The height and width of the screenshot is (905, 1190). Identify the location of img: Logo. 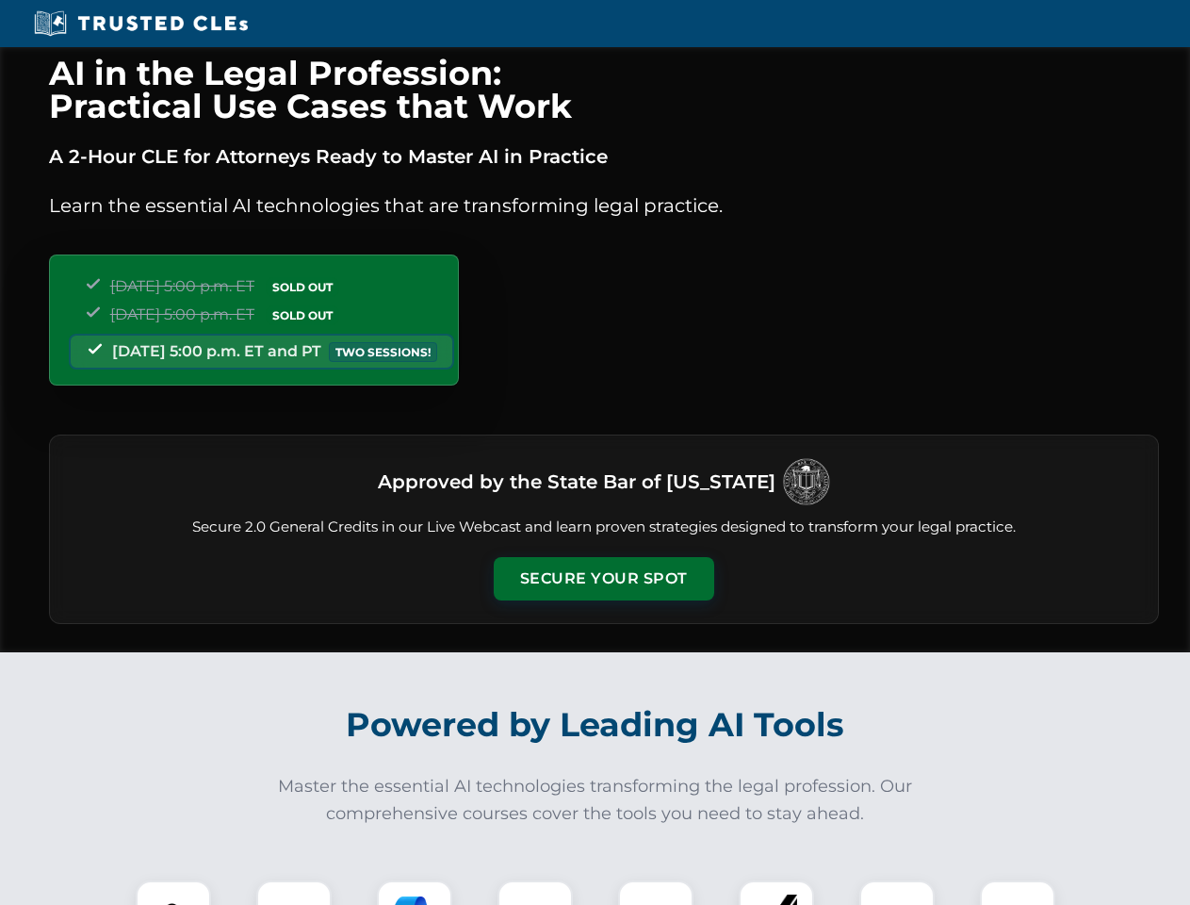
(807, 482).